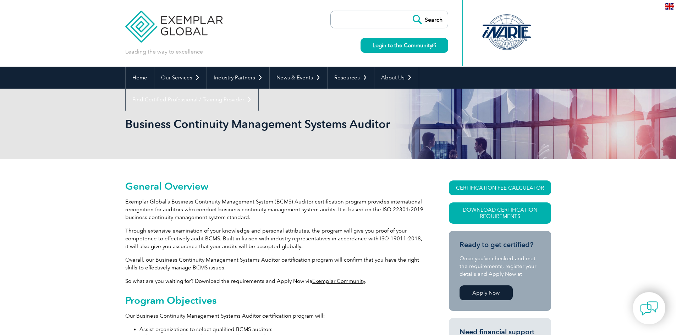 The image size is (676, 335). Describe the element at coordinates (338, 281) in the screenshot. I see `a: Exemplar Community` at that location.